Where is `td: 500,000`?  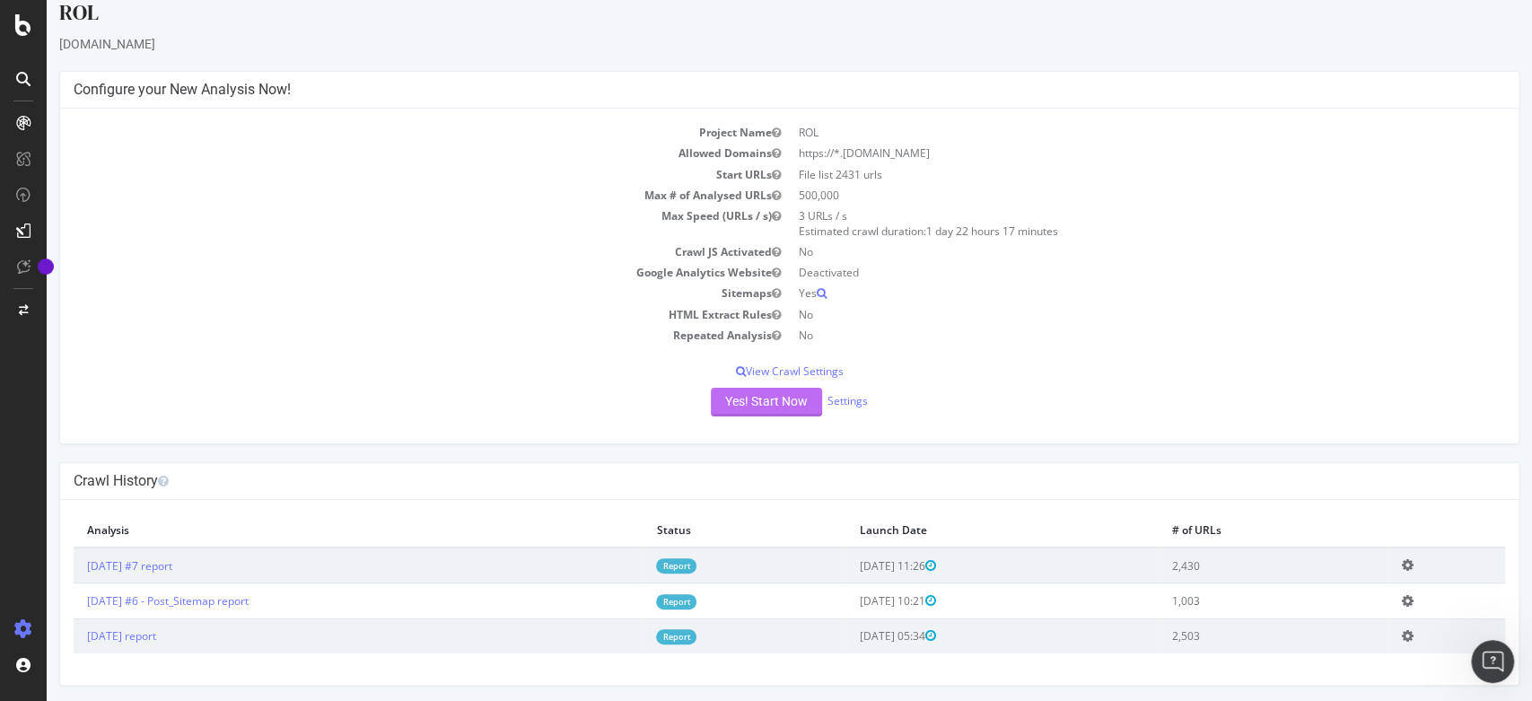
td: 500,000 is located at coordinates (1102, 195).